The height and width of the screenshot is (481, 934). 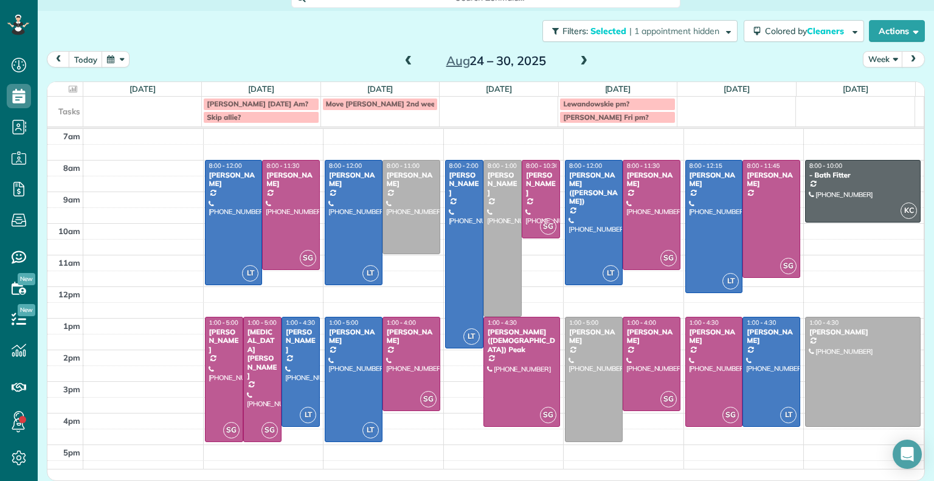 What do you see at coordinates (69, 263) in the screenshot?
I see `span: 11am` at bounding box center [69, 263].